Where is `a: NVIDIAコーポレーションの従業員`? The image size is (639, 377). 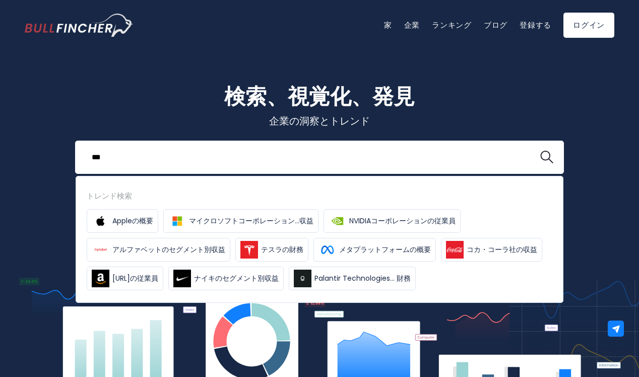 a: NVIDIAコーポレーションの従業員 is located at coordinates (392, 221).